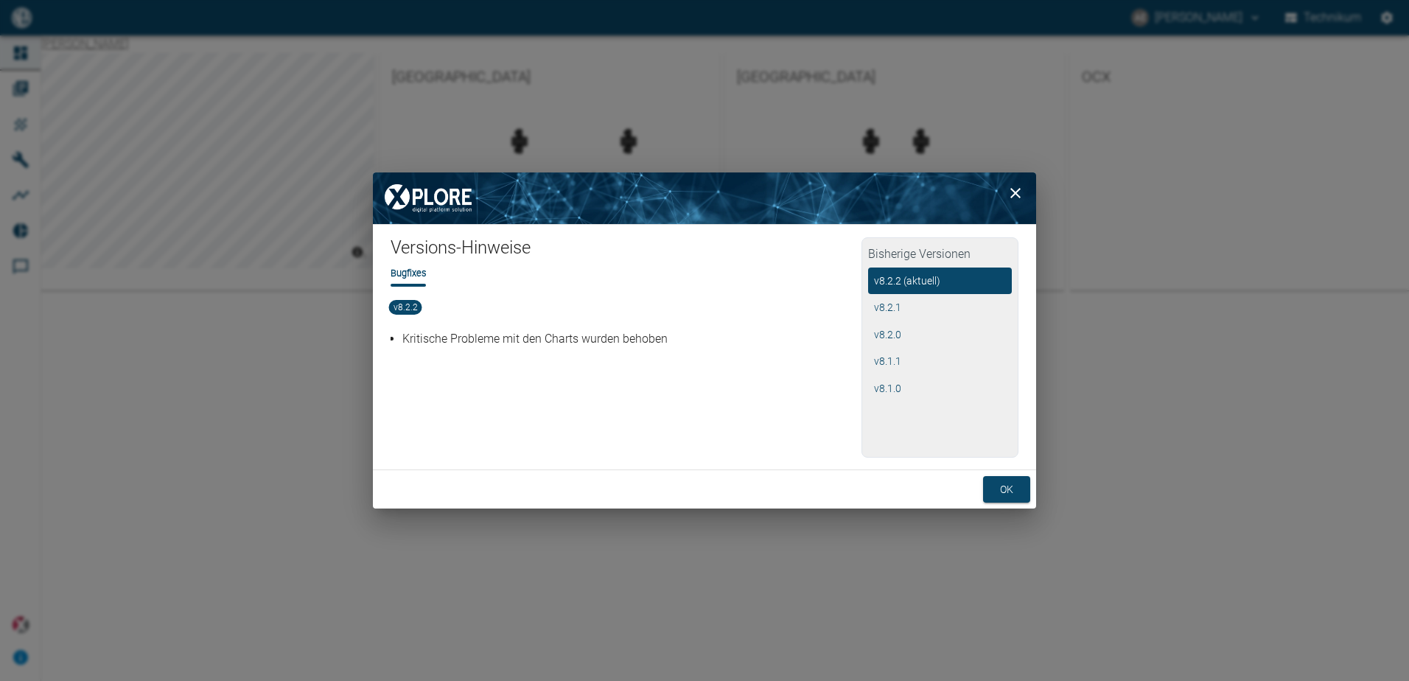 The width and height of the screenshot is (1409, 681). What do you see at coordinates (428, 198) in the screenshot?
I see `img: XPLORE Logo` at bounding box center [428, 198].